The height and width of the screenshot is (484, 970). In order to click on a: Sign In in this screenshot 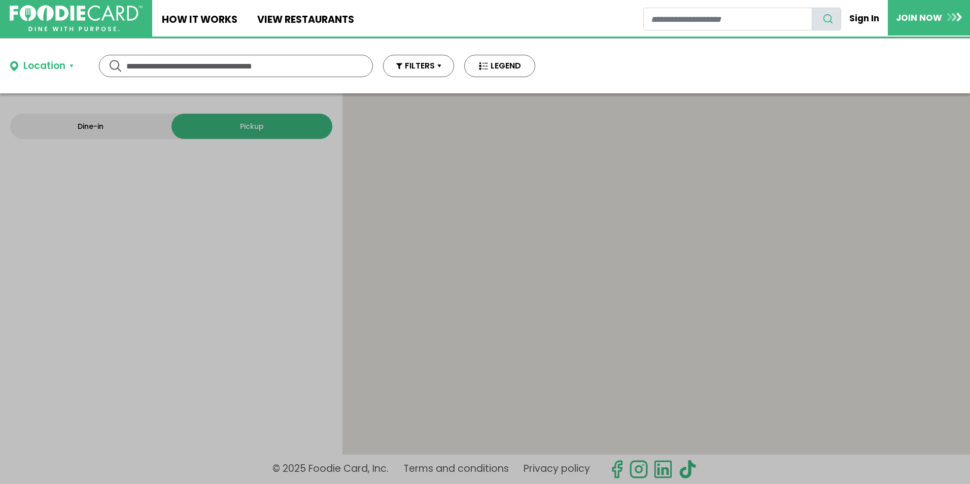, I will do `click(865, 18)`.